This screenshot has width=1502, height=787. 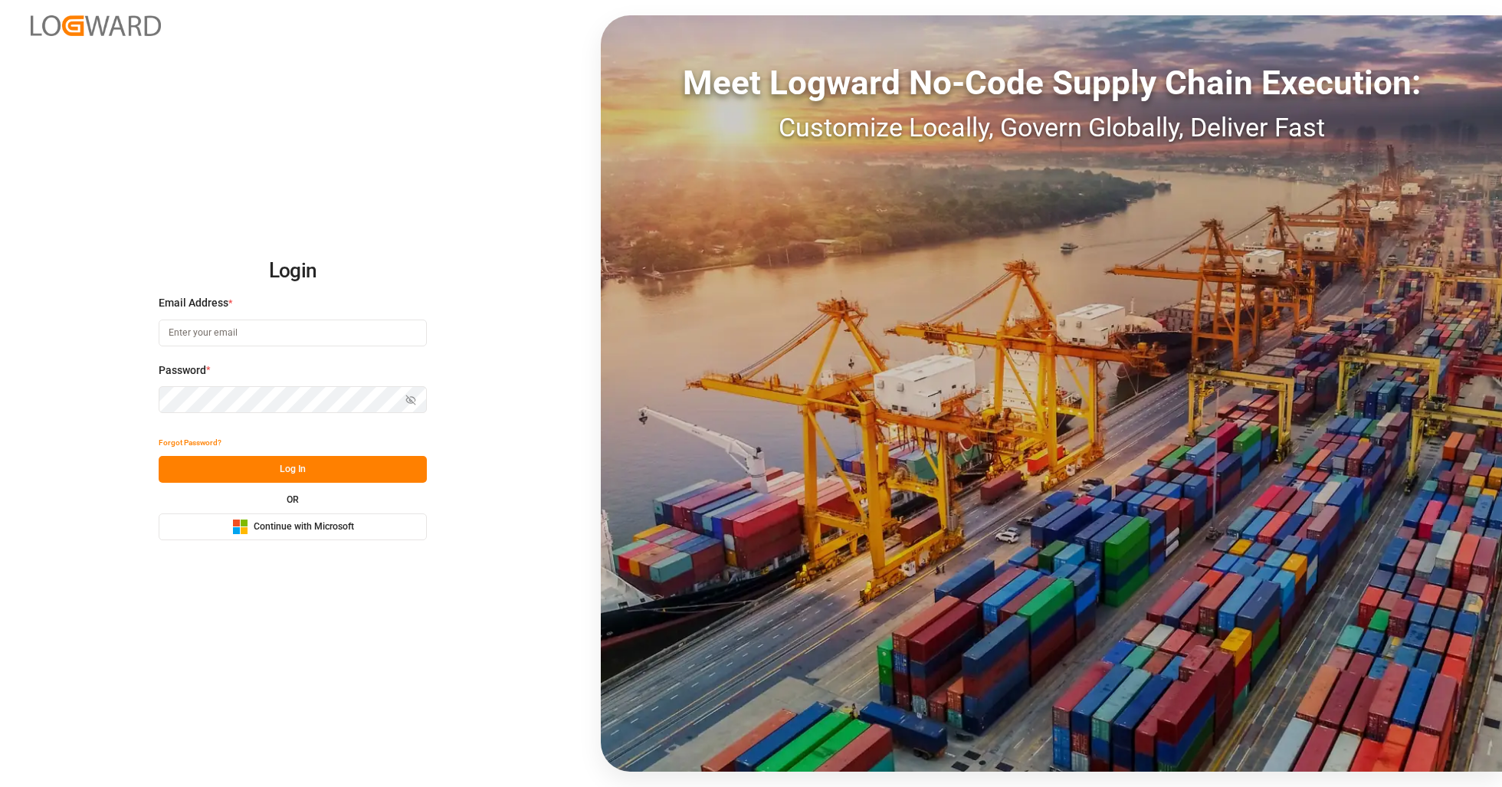 What do you see at coordinates (1052, 127) in the screenshot?
I see `div: Customize Locally, Govern Globally, Deliver Fast` at bounding box center [1052, 127].